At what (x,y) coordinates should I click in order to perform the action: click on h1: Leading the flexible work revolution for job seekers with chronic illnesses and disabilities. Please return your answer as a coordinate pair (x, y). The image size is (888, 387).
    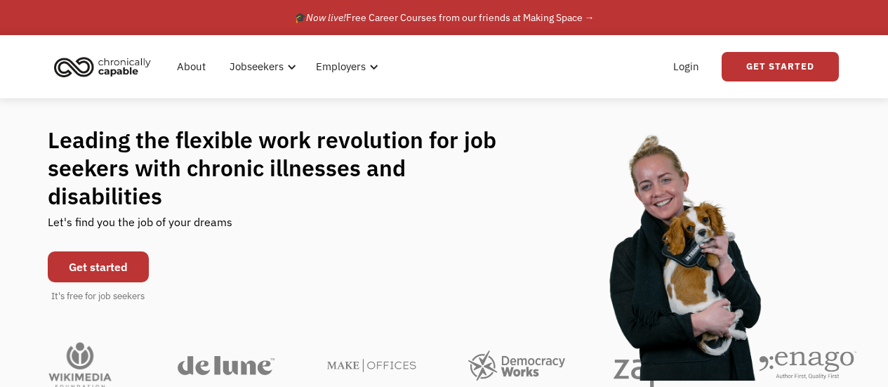
    Looking at the image, I should click on (286, 168).